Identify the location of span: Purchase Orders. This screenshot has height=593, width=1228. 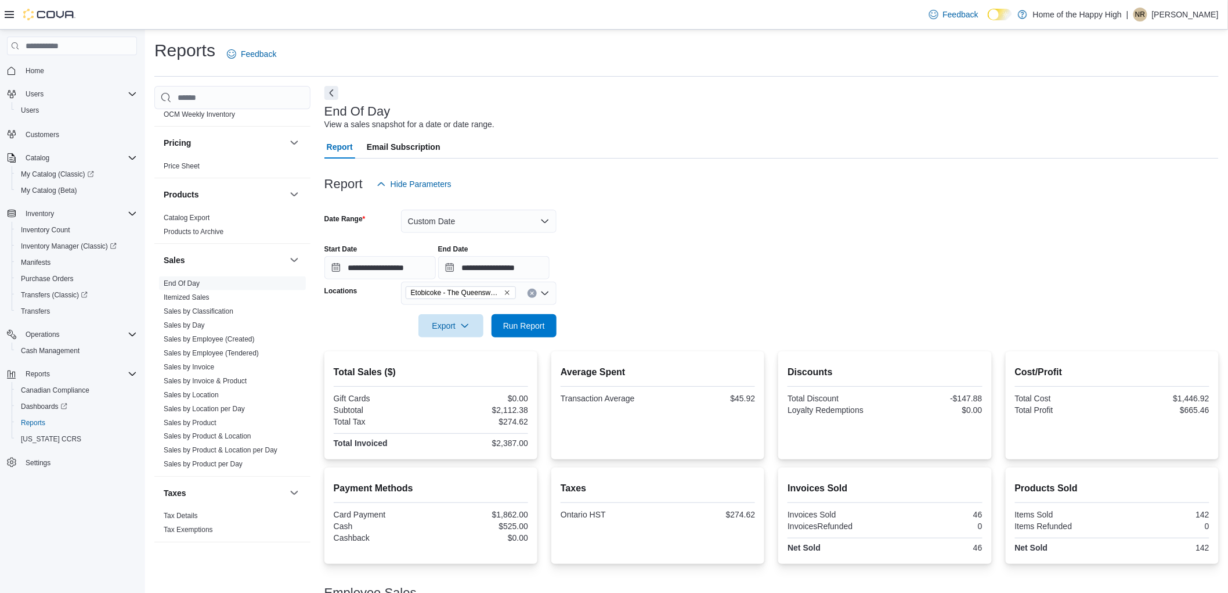
(47, 279).